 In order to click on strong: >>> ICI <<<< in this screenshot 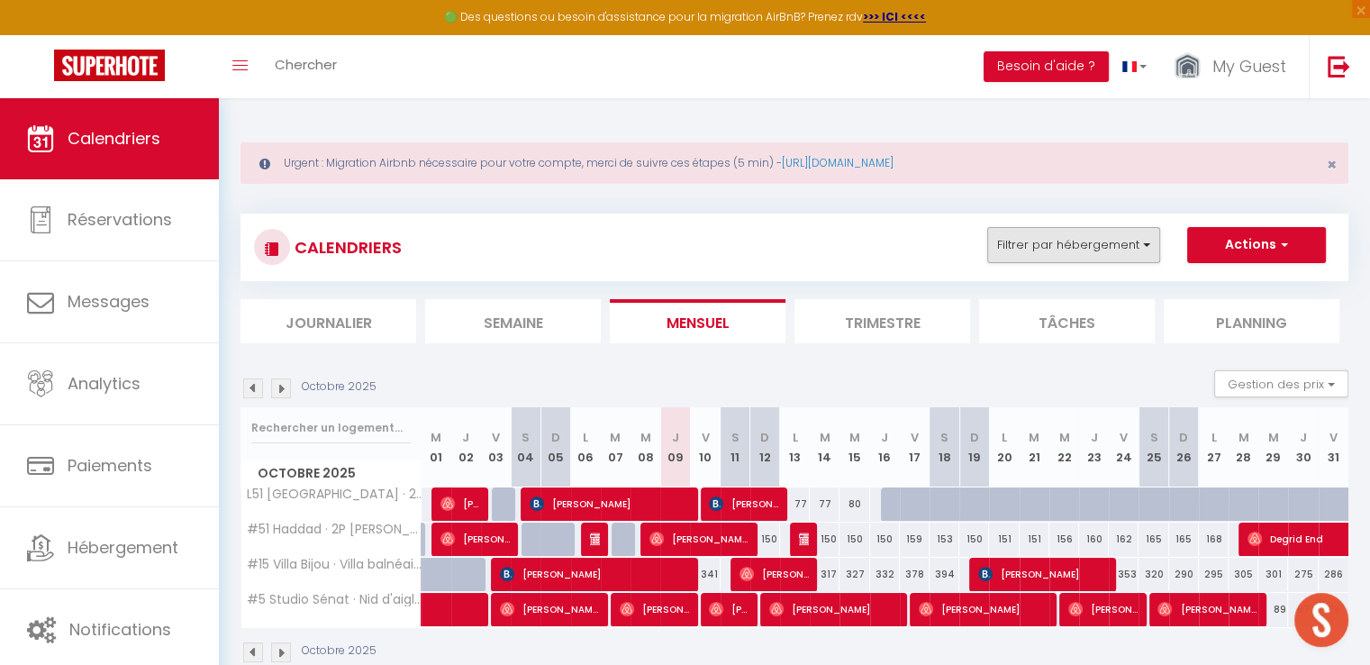, I will do `click(894, 16)`.